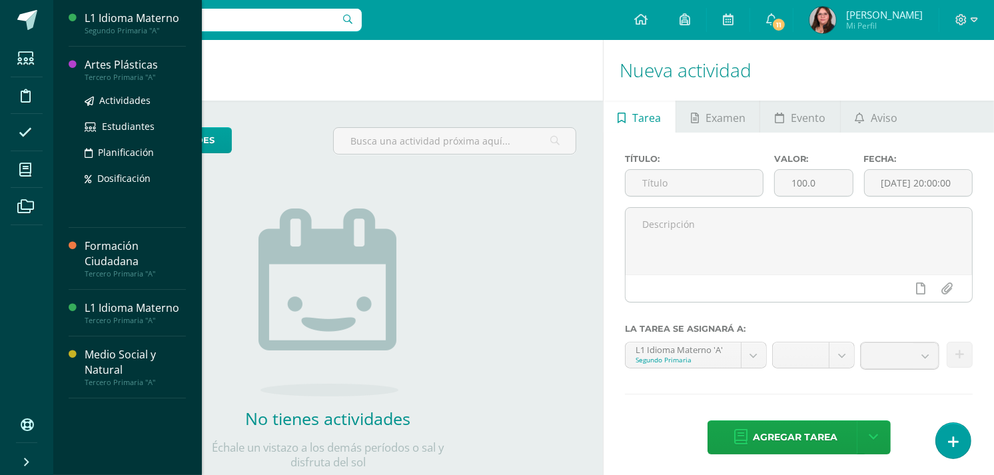  I want to click on div: Medio Social y Natural, so click(135, 363).